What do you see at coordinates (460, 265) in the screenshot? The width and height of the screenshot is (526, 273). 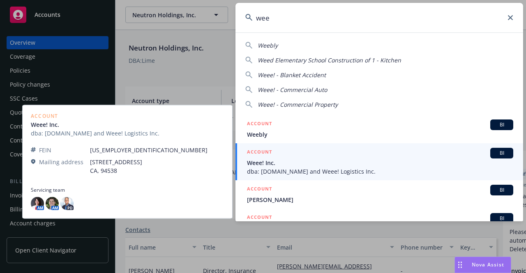 I see `div: Drag to move` at bounding box center [460, 265].